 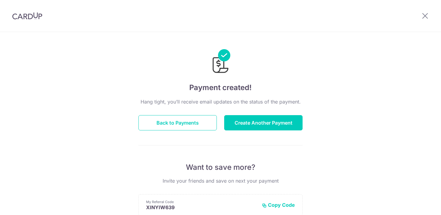 What do you see at coordinates (278, 205) in the screenshot?
I see `button: Copy Code` at bounding box center [278, 205].